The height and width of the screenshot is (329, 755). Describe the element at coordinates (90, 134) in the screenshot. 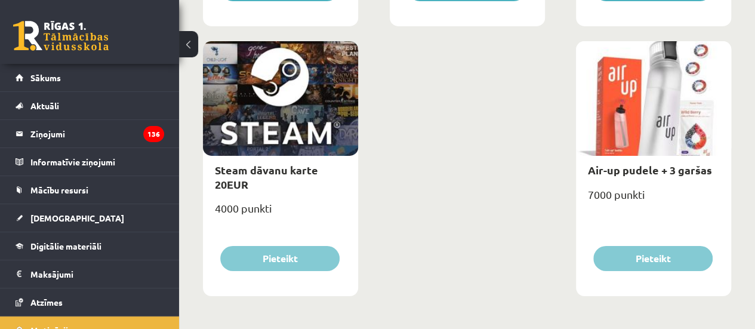

I see `a: Ziņojumi136` at that location.